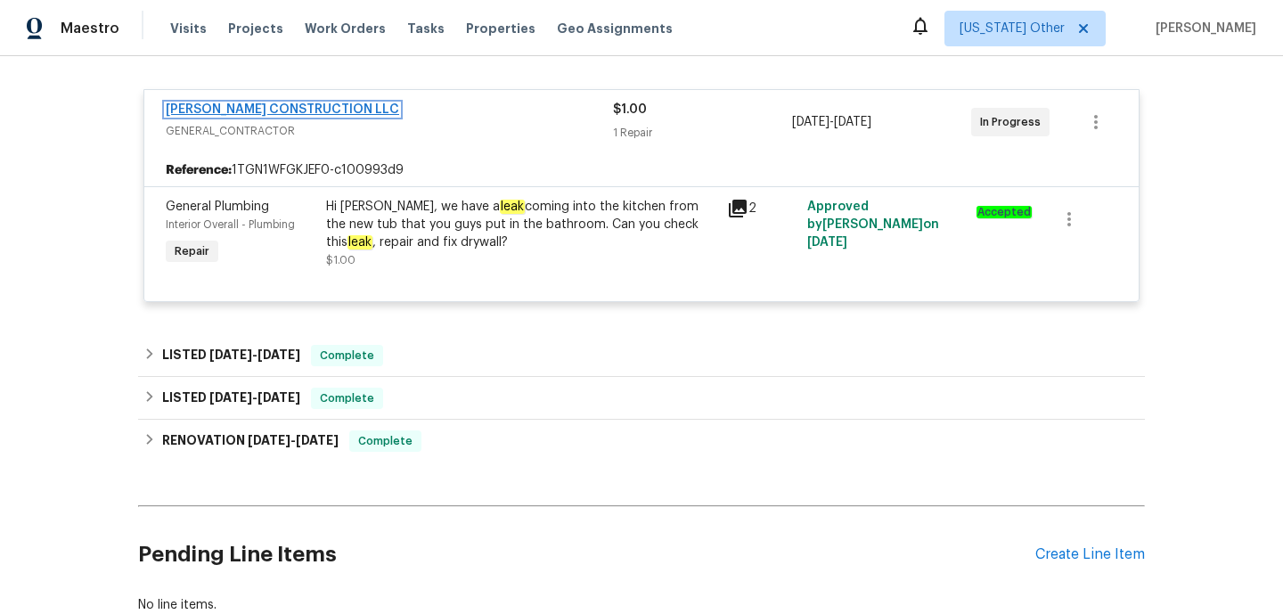 The height and width of the screenshot is (614, 1283). Describe the element at coordinates (762, 209) in the screenshot. I see `div: 2` at that location.